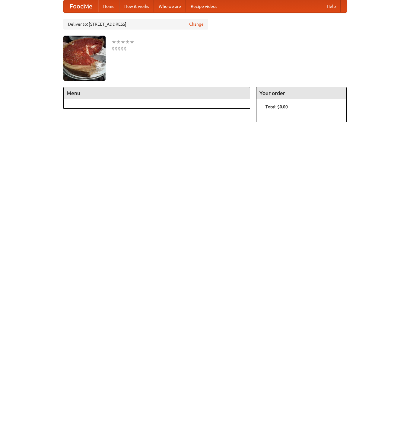 The image size is (410, 427). Describe the element at coordinates (331, 6) in the screenshot. I see `a: Help` at that location.